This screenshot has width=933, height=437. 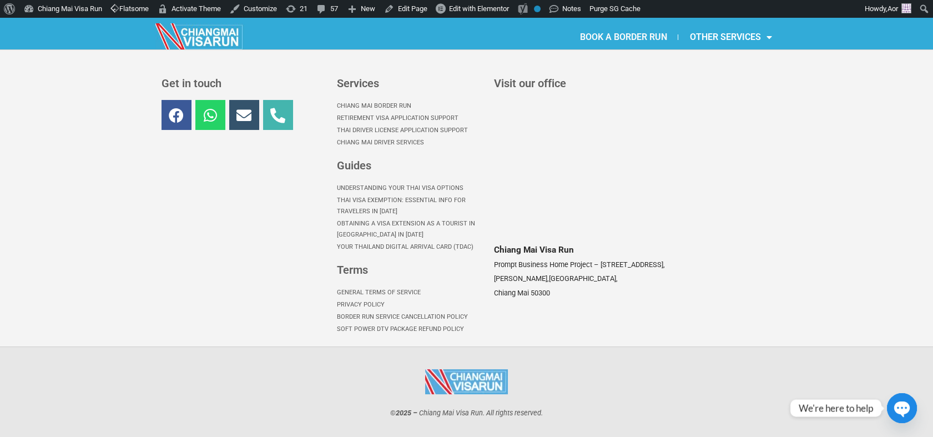 What do you see at coordinates (546, 264) in the screenshot?
I see `span: Prompt Business Home Project –` at bounding box center [546, 264].